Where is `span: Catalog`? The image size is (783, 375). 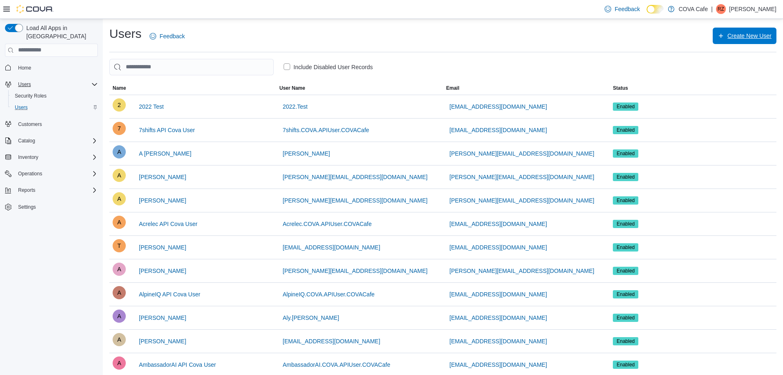
span: Catalog is located at coordinates (56, 141).